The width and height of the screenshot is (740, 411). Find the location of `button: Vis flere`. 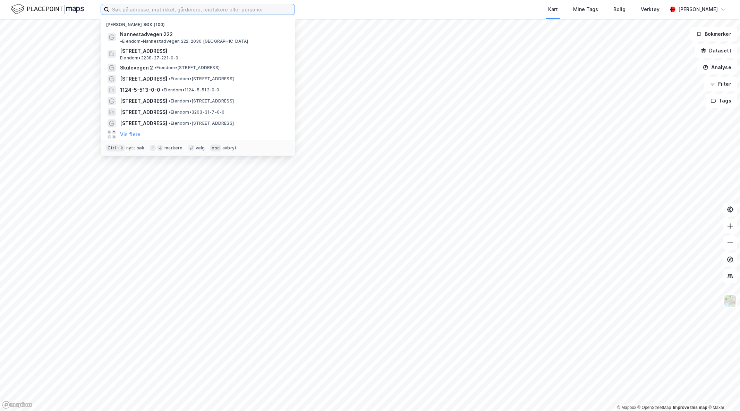

button: Vis flere is located at coordinates (130, 134).